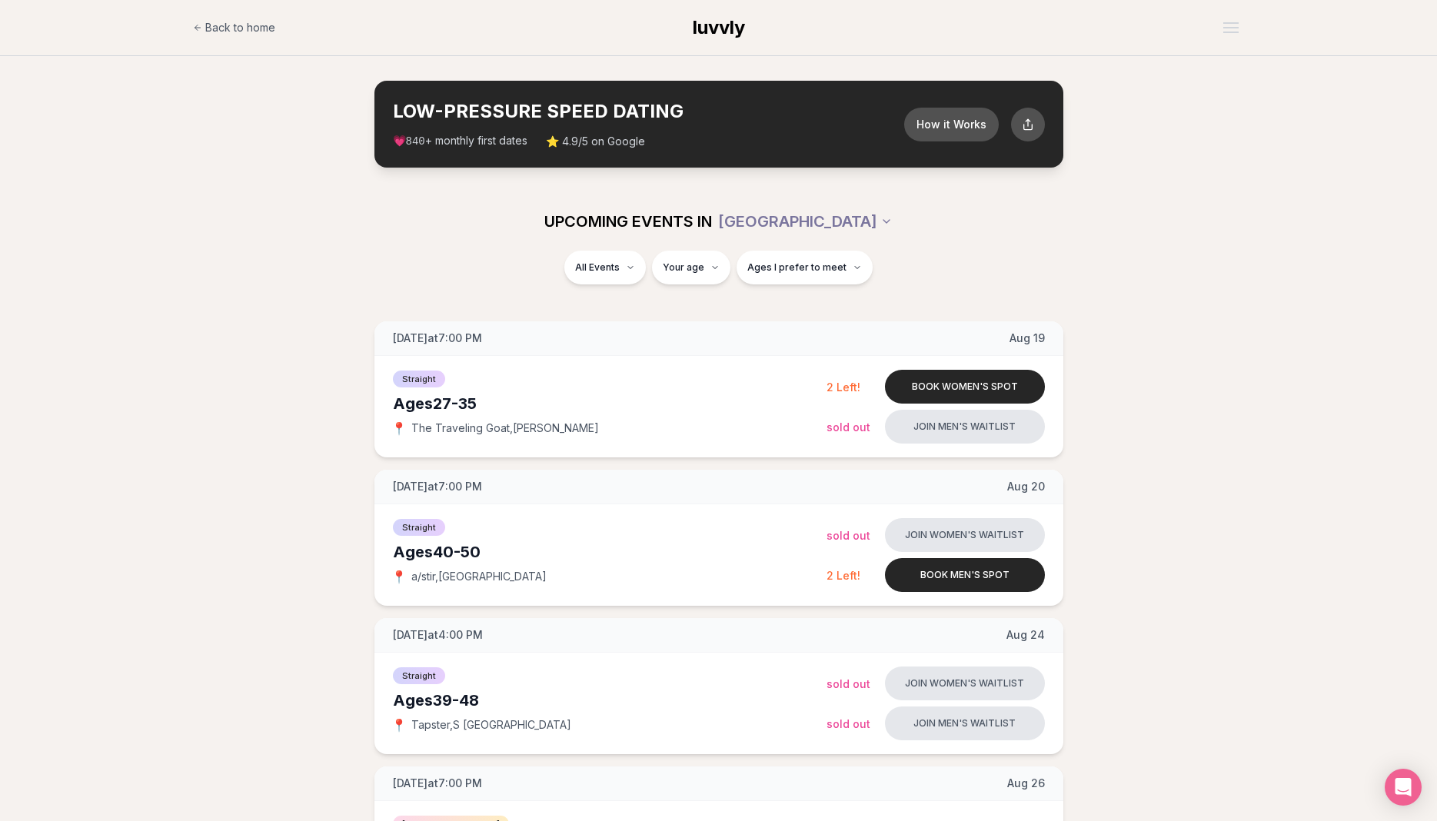 The image size is (1437, 821). What do you see at coordinates (610, 404) in the screenshot?
I see `div: Ages 27-35` at bounding box center [610, 404].